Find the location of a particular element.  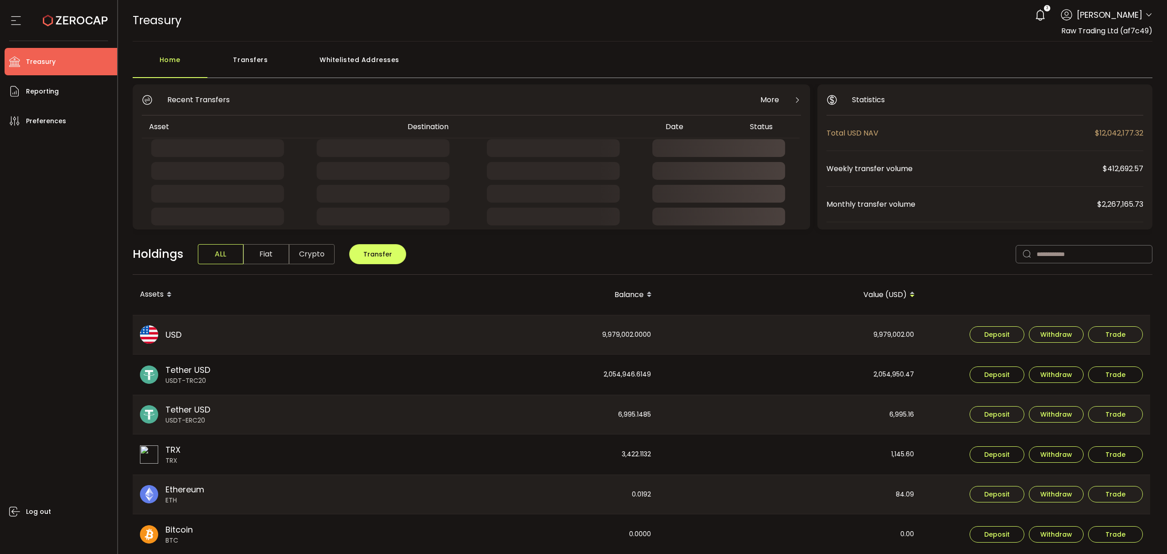

div: 6,995.16 is located at coordinates (790, 415).